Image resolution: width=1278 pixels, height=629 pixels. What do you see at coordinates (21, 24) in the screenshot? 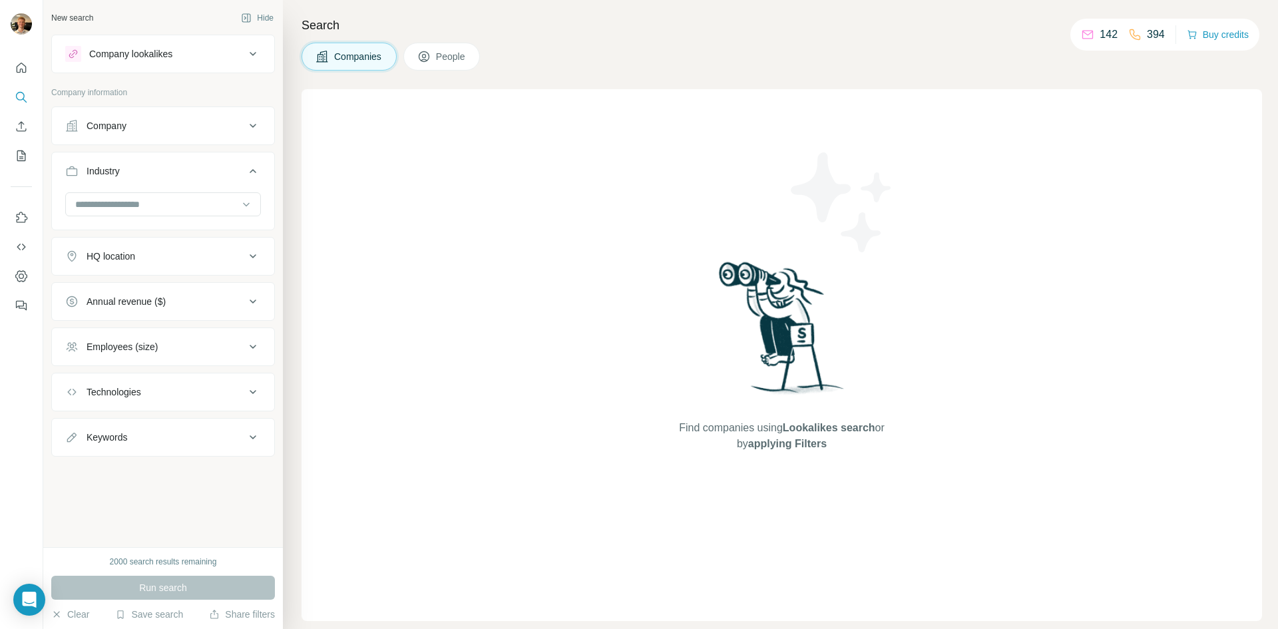
I see `img: Avatar` at bounding box center [21, 24].